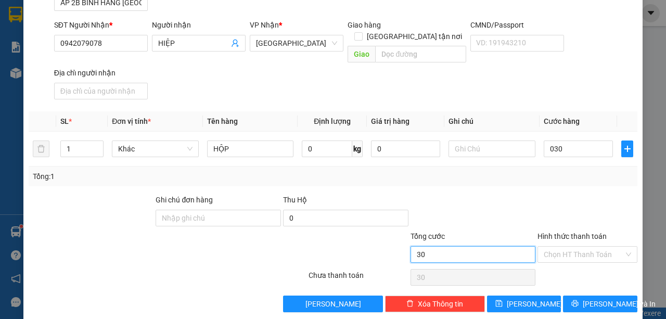 The height and width of the screenshot is (319, 666). Describe the element at coordinates (61, 41) in the screenshot. I see `div: 0763956571` at that location.